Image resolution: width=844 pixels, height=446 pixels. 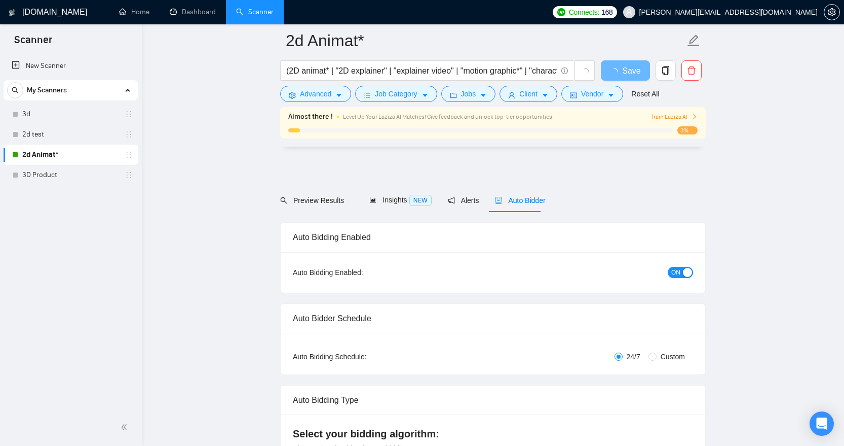 I want to click on span: right, so click(x=695, y=117).